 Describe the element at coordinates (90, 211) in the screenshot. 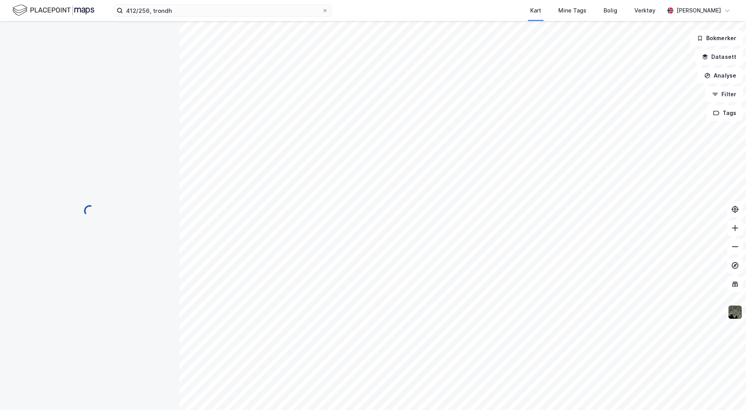

I see `img: spinner.a6d8c91a73a9ac5275cf975e30b51cfb.svg` at that location.